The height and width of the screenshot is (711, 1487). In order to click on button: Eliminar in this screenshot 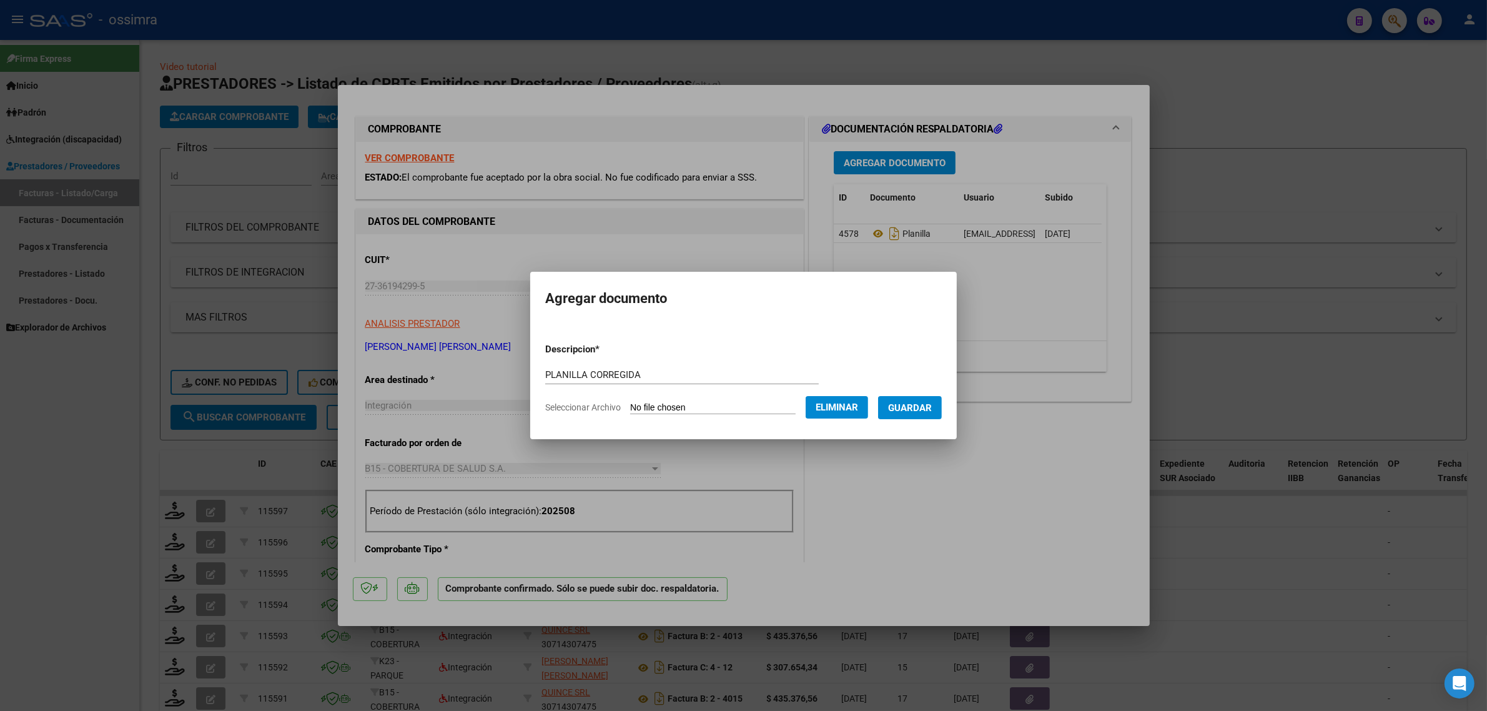, I will do `click(837, 407)`.